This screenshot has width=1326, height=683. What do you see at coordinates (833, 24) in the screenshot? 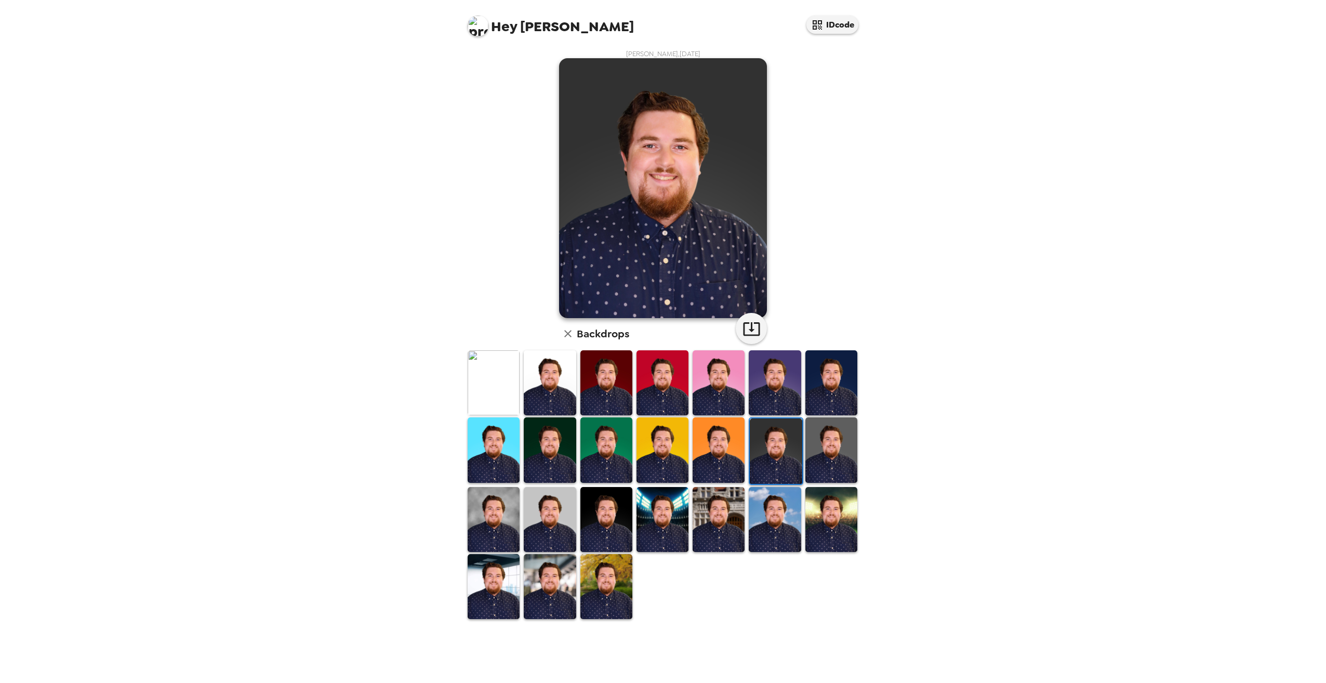
I see `button: IDcode` at bounding box center [833, 24].